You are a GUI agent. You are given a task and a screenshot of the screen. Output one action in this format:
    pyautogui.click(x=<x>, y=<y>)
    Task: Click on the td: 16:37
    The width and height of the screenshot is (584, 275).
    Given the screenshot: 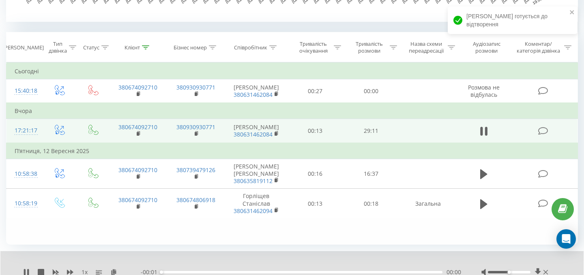 What is the action you would take?
    pyautogui.click(x=371, y=174)
    